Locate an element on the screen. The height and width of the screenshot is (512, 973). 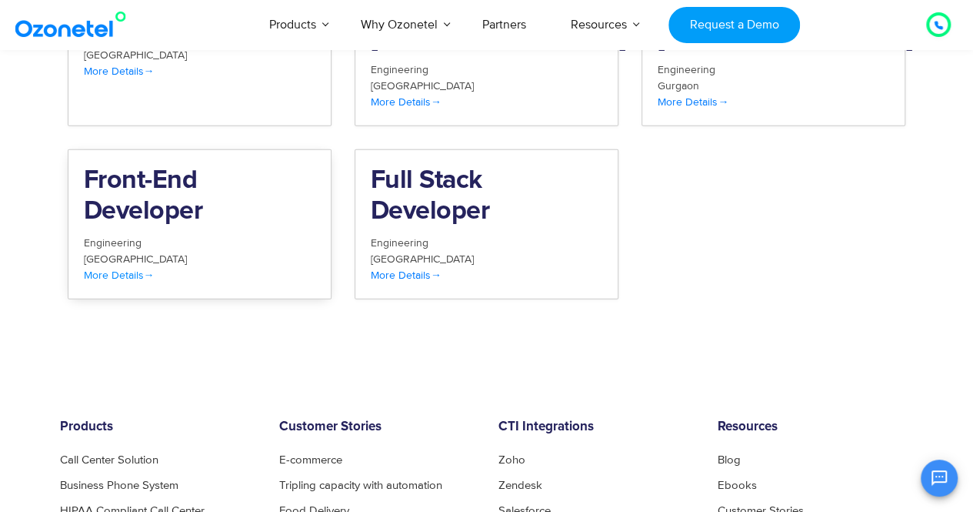
a: E-commerce is located at coordinates (311, 459).